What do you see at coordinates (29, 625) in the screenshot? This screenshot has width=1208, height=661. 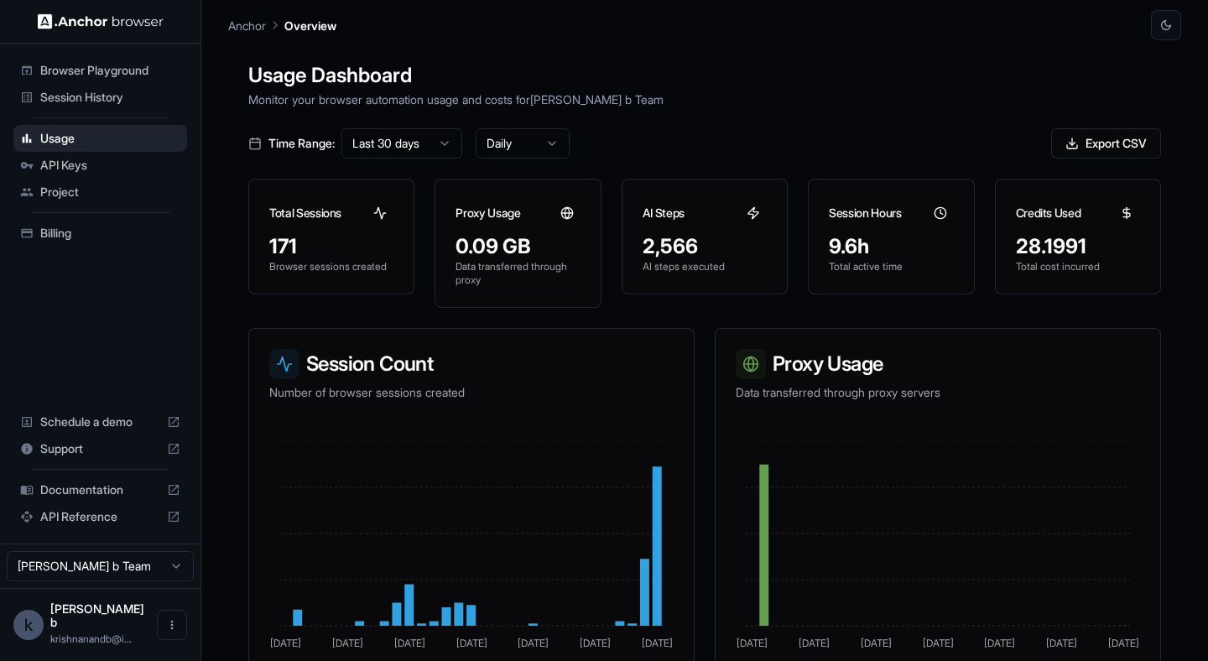 I see `div: k` at bounding box center [29, 625].